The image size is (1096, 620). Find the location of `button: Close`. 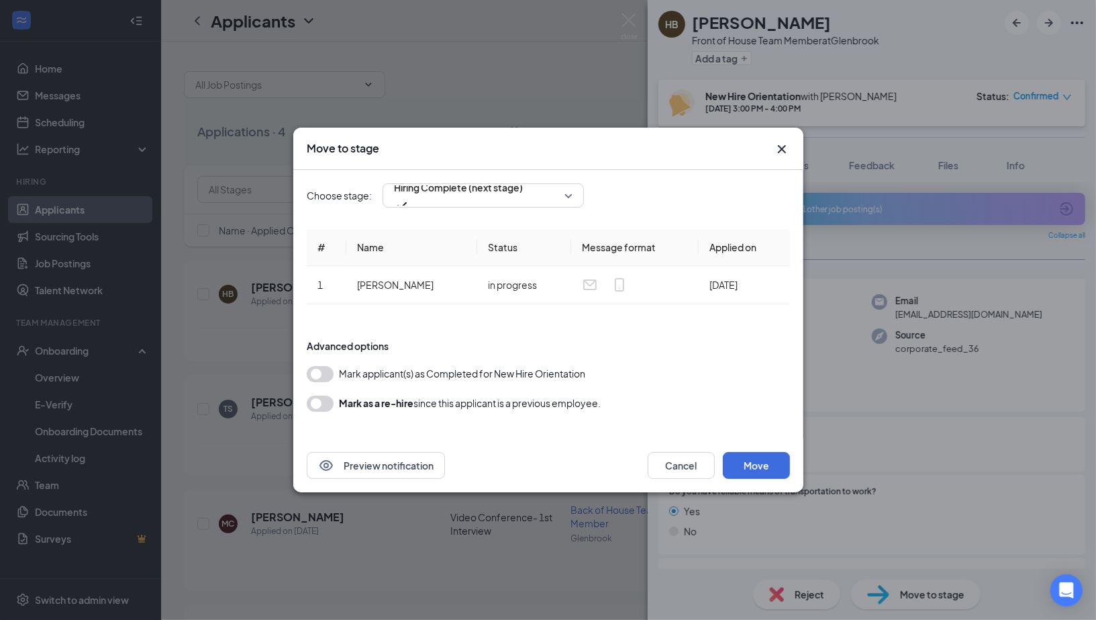

button: Close is located at coordinates (782, 149).